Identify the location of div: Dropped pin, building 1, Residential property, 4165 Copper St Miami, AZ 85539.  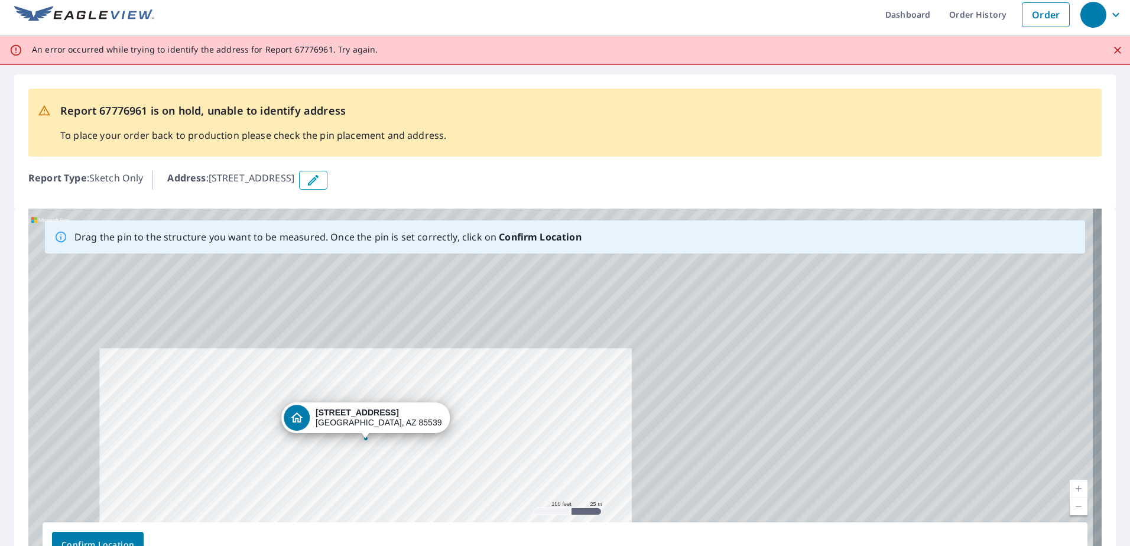
(365, 421).